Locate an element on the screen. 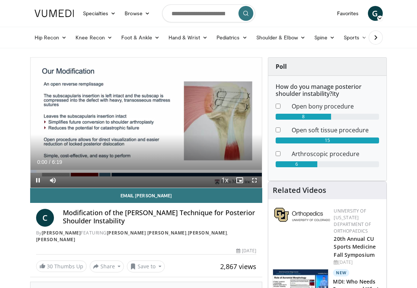 The width and height of the screenshot is (417, 288). span: 2,867 views is located at coordinates (238, 267).